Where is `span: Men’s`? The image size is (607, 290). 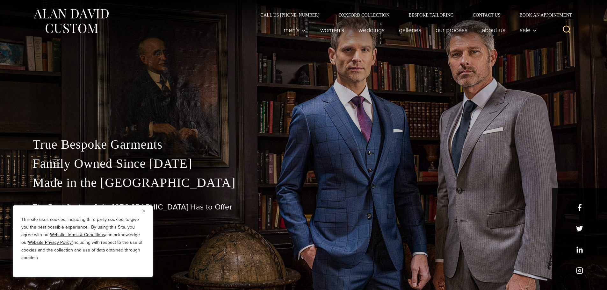
span: Men’s is located at coordinates (295, 30).